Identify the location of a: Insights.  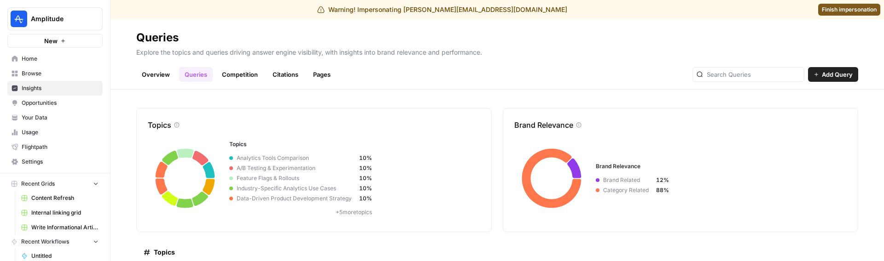
(55, 88).